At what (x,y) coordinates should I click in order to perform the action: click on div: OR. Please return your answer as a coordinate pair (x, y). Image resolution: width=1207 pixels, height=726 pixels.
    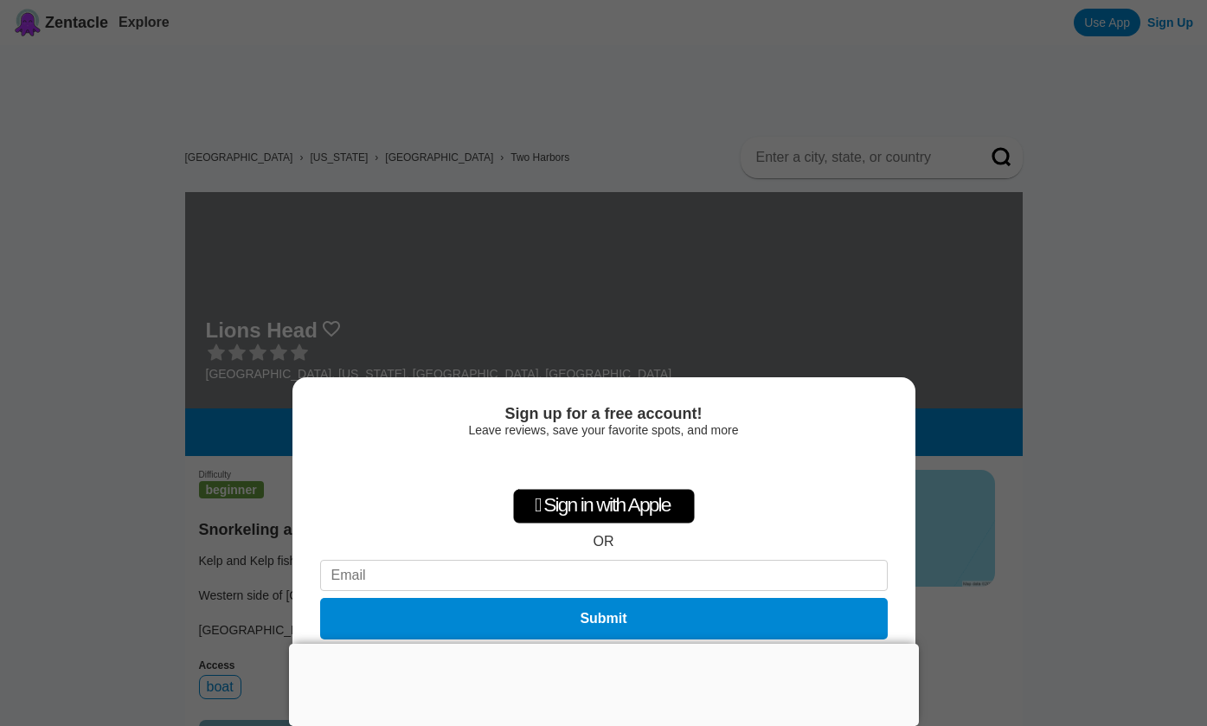
    Looking at the image, I should click on (604, 542).